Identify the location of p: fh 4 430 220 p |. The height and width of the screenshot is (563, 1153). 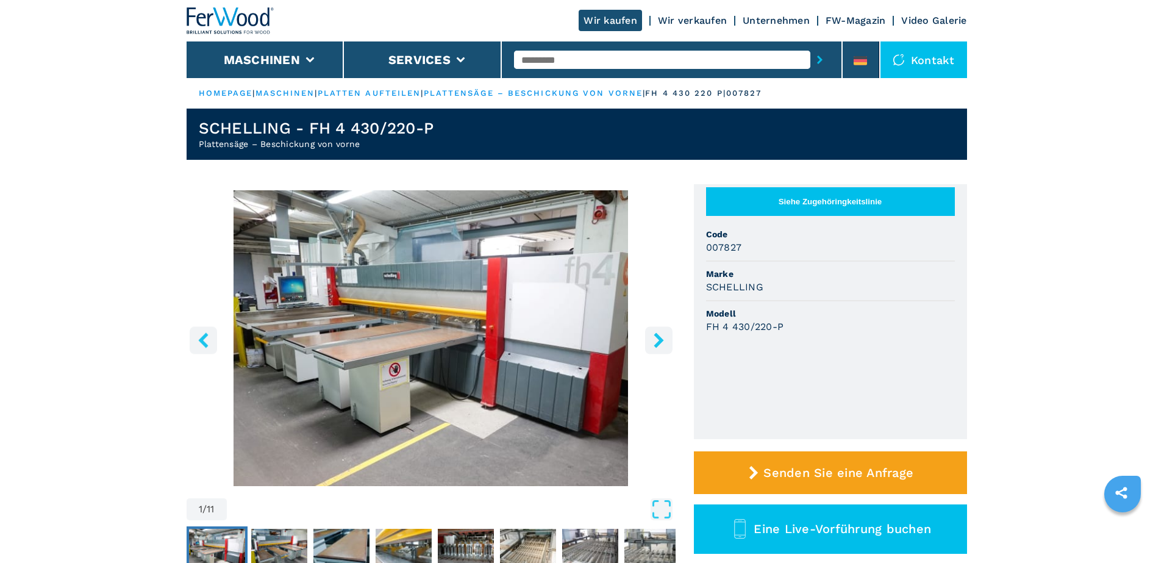
(685, 93).